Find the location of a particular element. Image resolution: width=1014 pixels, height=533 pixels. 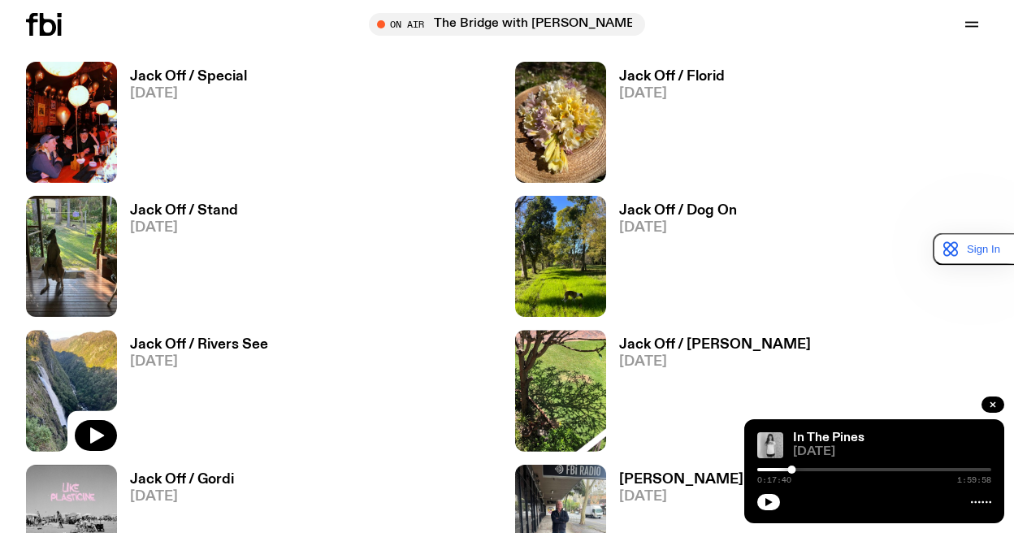

h3: Jack Off / Special is located at coordinates (188, 76).